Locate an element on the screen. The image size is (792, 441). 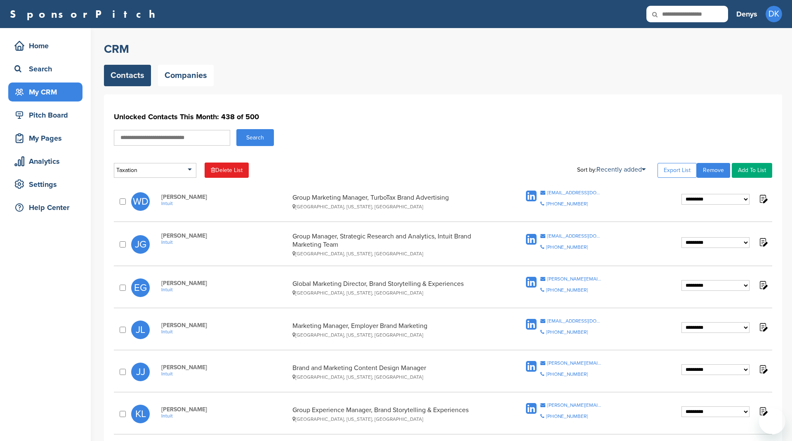
a: Recently added is located at coordinates (621, 169).